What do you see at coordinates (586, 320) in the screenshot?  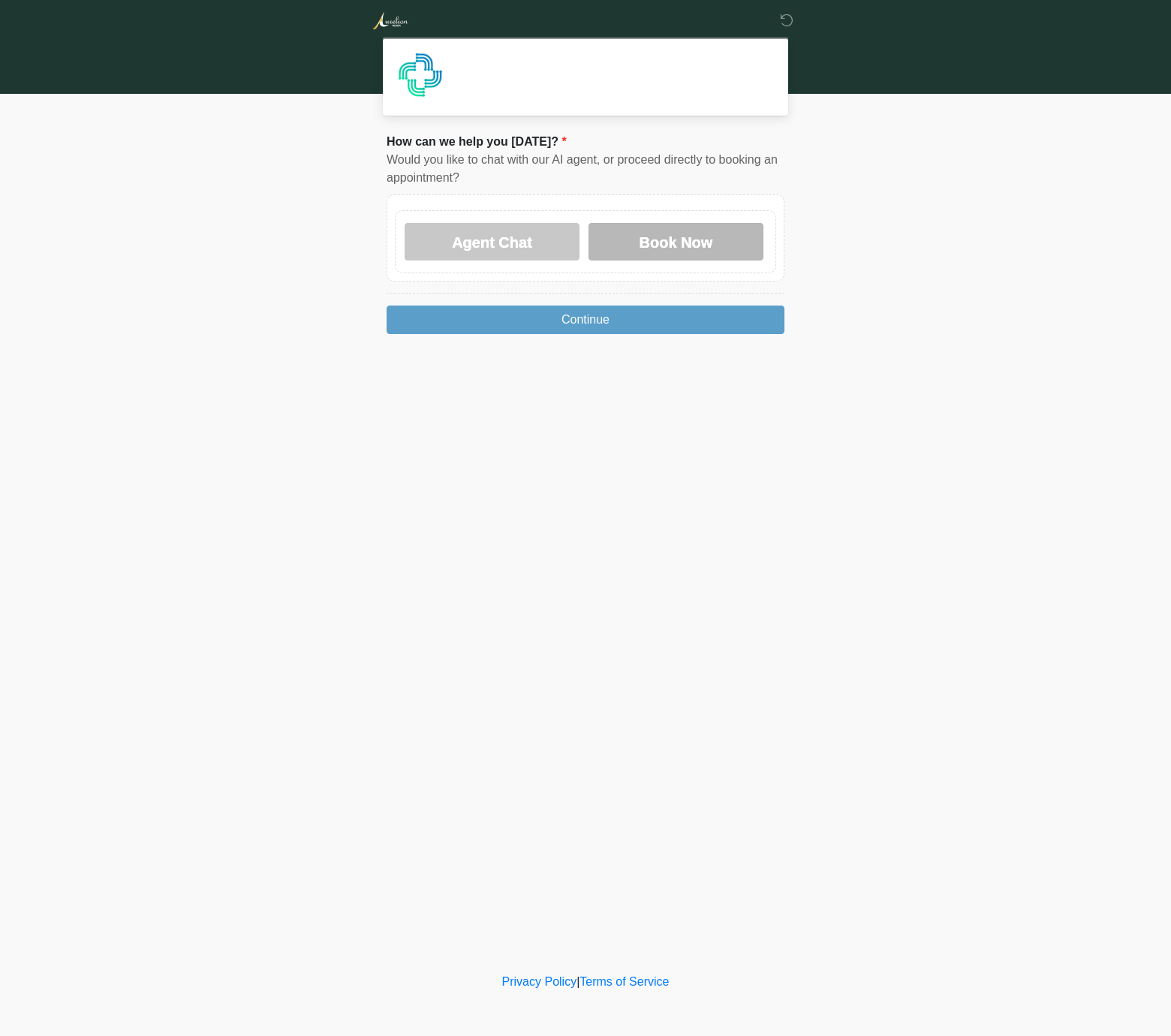 I see `button: Continue` at bounding box center [586, 320].